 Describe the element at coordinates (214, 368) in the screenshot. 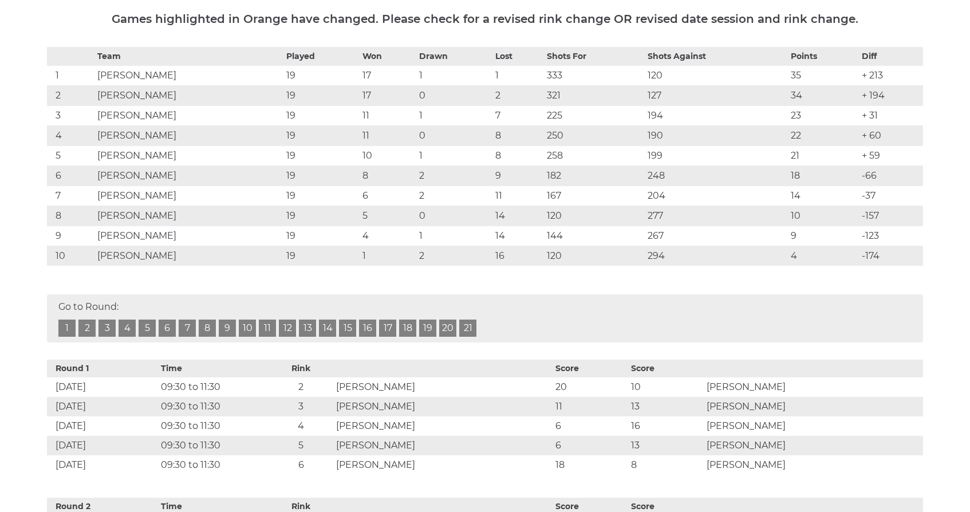

I see `th: Time` at that location.